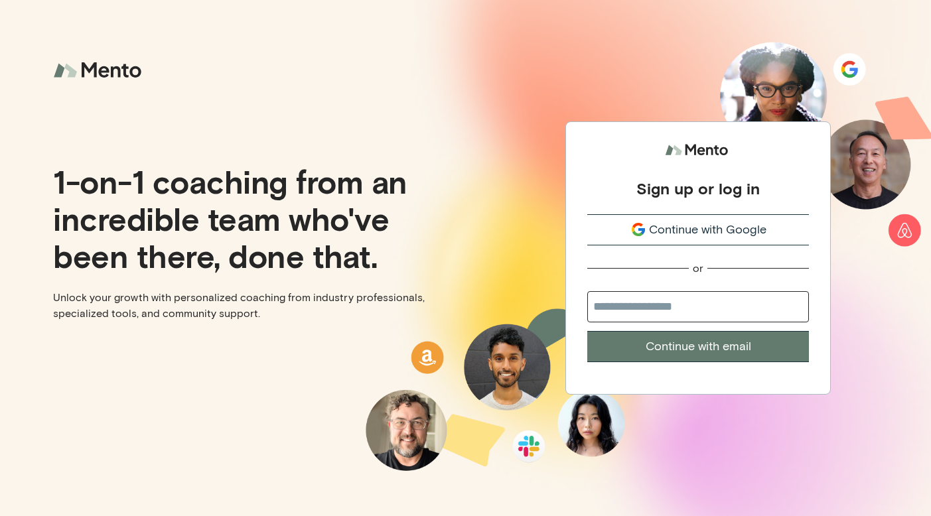 The image size is (931, 516). What do you see at coordinates (698, 189) in the screenshot?
I see `div: Sign up or log in` at bounding box center [698, 189].